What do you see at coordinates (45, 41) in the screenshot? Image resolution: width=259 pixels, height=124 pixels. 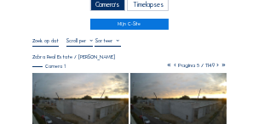 I see `input: Zoek op datum 󰅀` at bounding box center [45, 41].